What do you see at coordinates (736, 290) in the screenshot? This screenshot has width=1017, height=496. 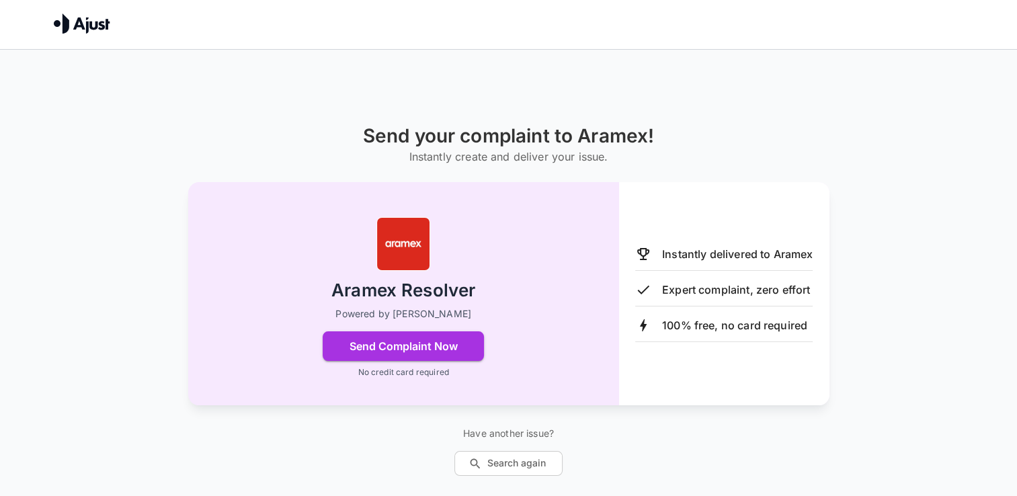 I see `p: Expert complaint, zero effort` at bounding box center [736, 290].